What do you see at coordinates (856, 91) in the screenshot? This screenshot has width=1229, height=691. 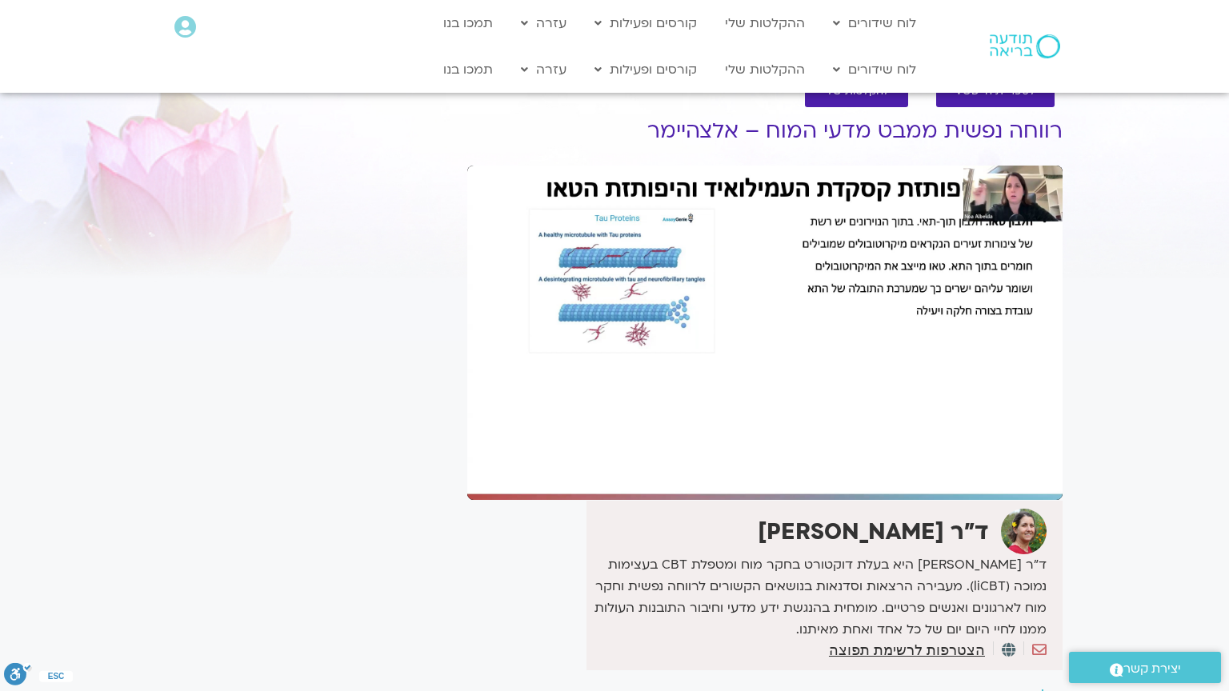 I see `span: להקלטות שלי` at bounding box center [856, 91].